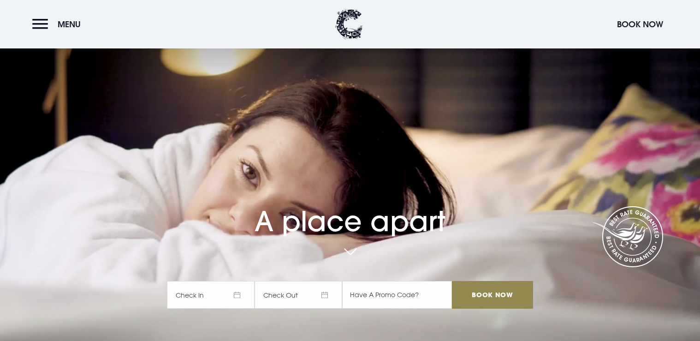 The height and width of the screenshot is (341, 700). What do you see at coordinates (350, 211) in the screenshot?
I see `h1: A place apart` at bounding box center [350, 211].